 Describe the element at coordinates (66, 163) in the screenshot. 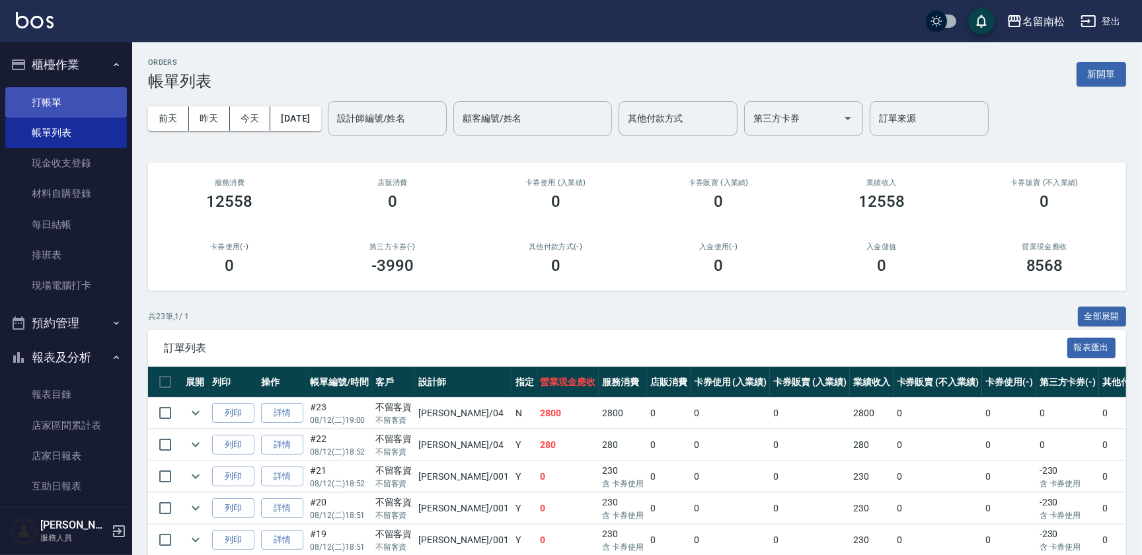

I see `a: 現金收支登錄` at that location.